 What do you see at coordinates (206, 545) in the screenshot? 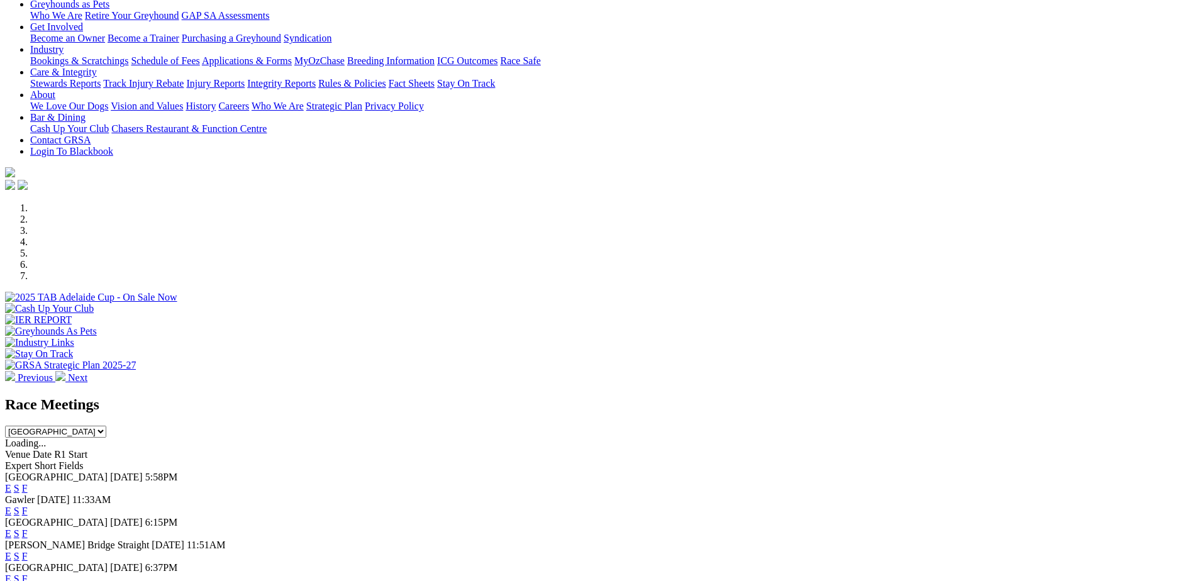
I see `span: 11:51AM` at bounding box center [206, 545].